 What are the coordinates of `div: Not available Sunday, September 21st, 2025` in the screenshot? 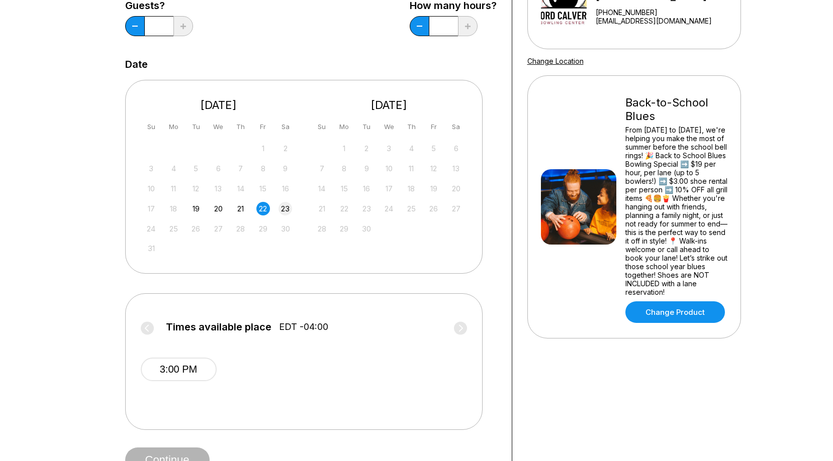 It's located at (322, 209).